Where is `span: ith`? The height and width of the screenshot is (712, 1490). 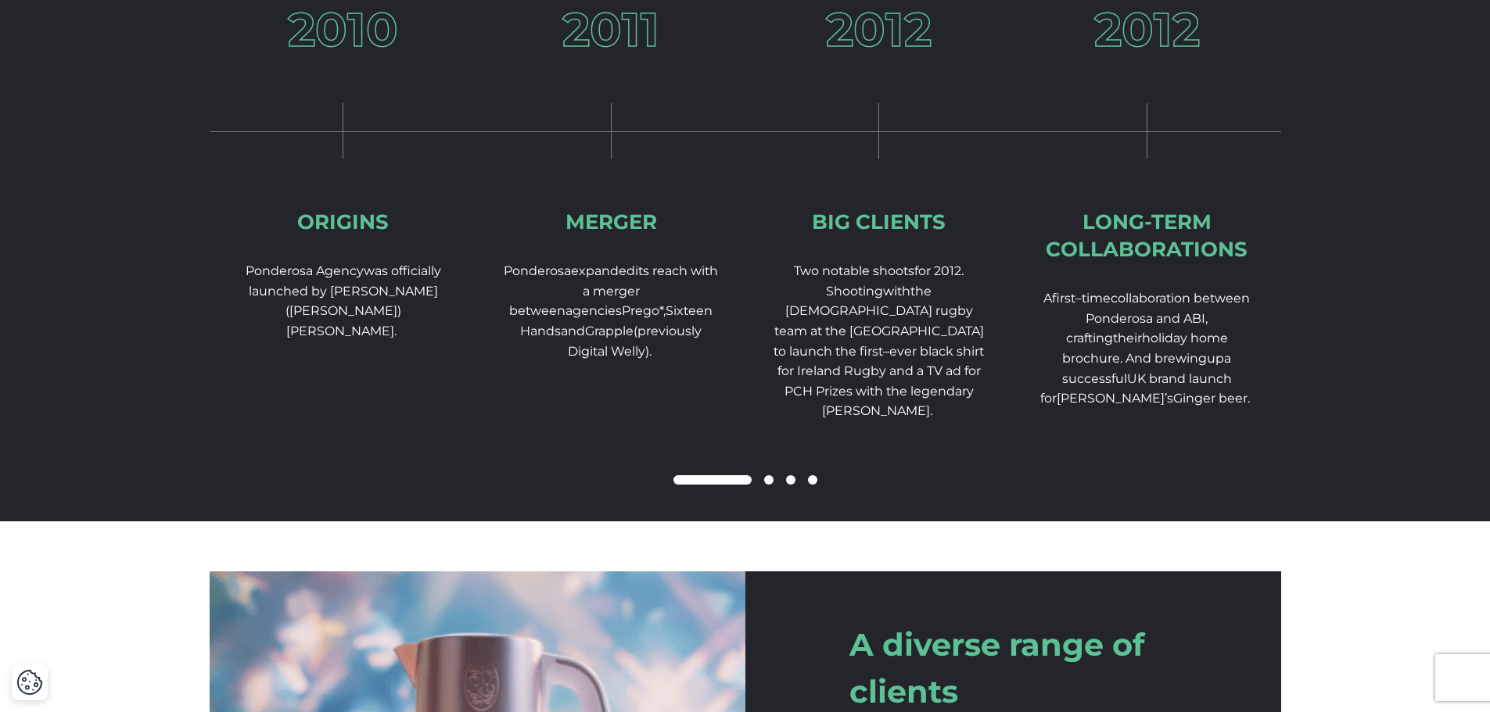
span: ith is located at coordinates (902, 291).